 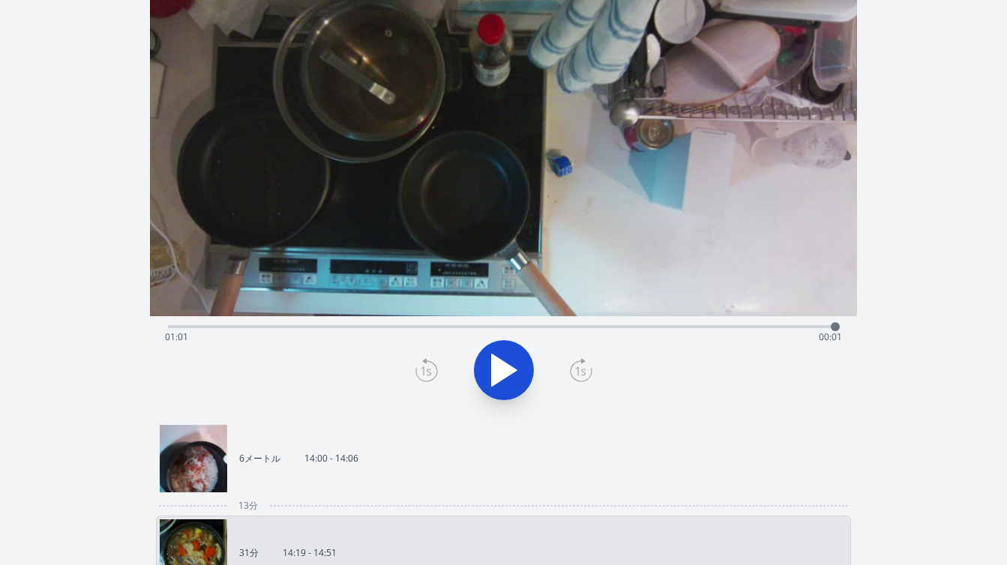 What do you see at coordinates (830, 337) in the screenshot?
I see `font: 00:01` at bounding box center [830, 337].